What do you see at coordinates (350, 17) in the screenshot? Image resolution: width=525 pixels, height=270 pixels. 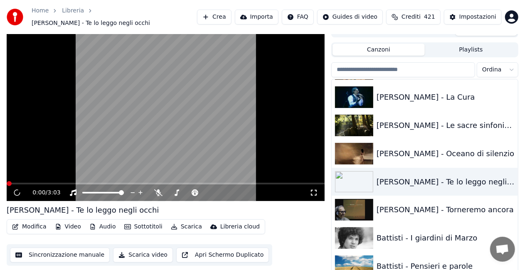 I see `button: Guides di video` at bounding box center [350, 17].